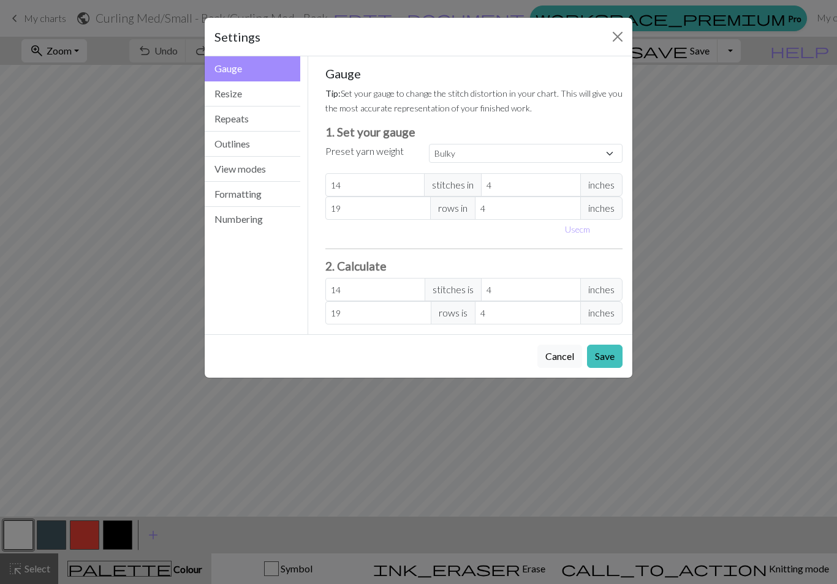  I want to click on small: Set your gauge to change the stitch distortion in your chart. This will give you the most accurat..., so click(473, 100).